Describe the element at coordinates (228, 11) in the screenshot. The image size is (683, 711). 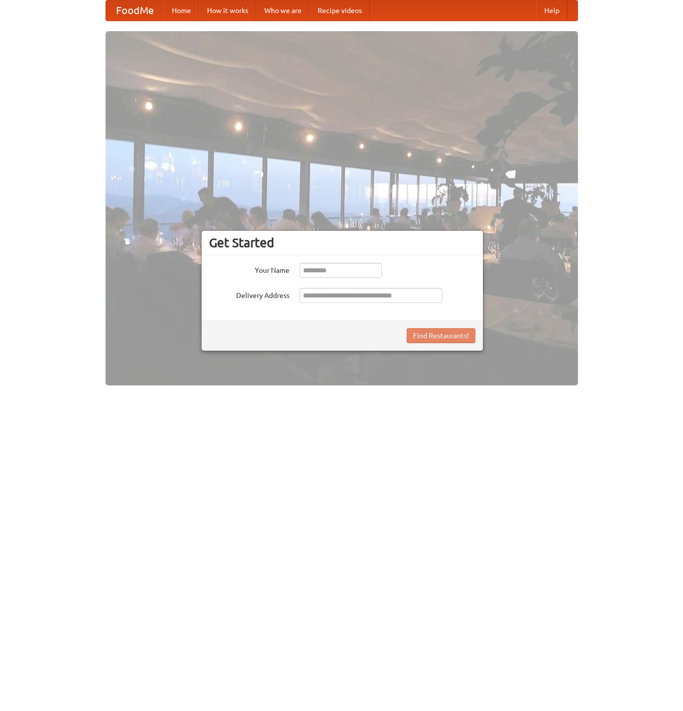
I see `a: How it works` at that location.